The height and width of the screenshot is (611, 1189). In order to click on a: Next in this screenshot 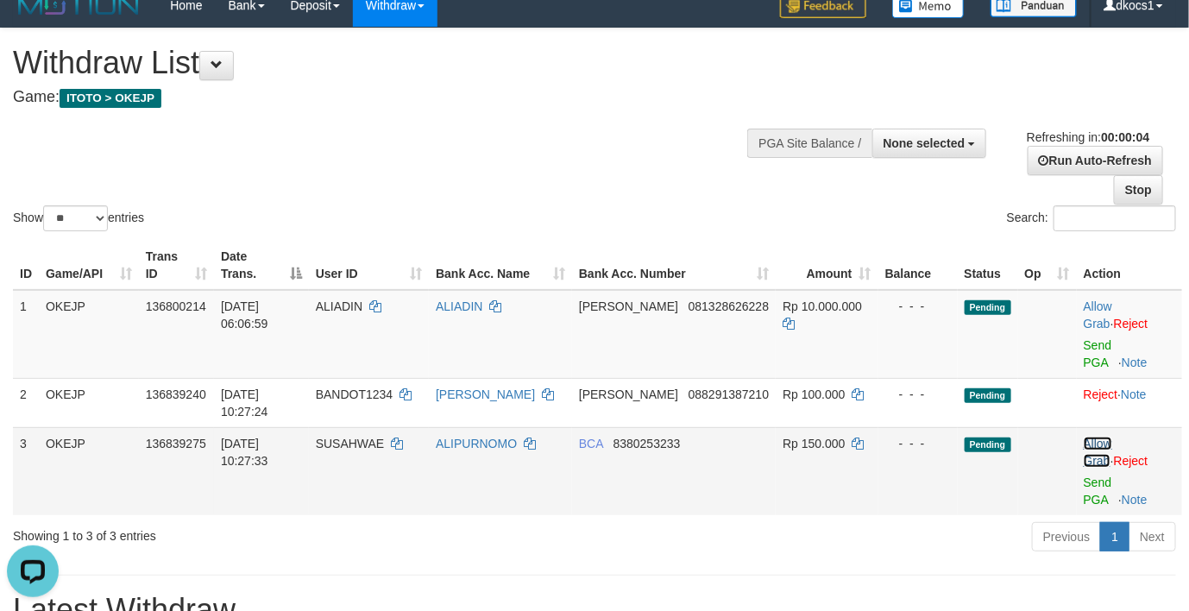, I will do `click(1152, 537)`.